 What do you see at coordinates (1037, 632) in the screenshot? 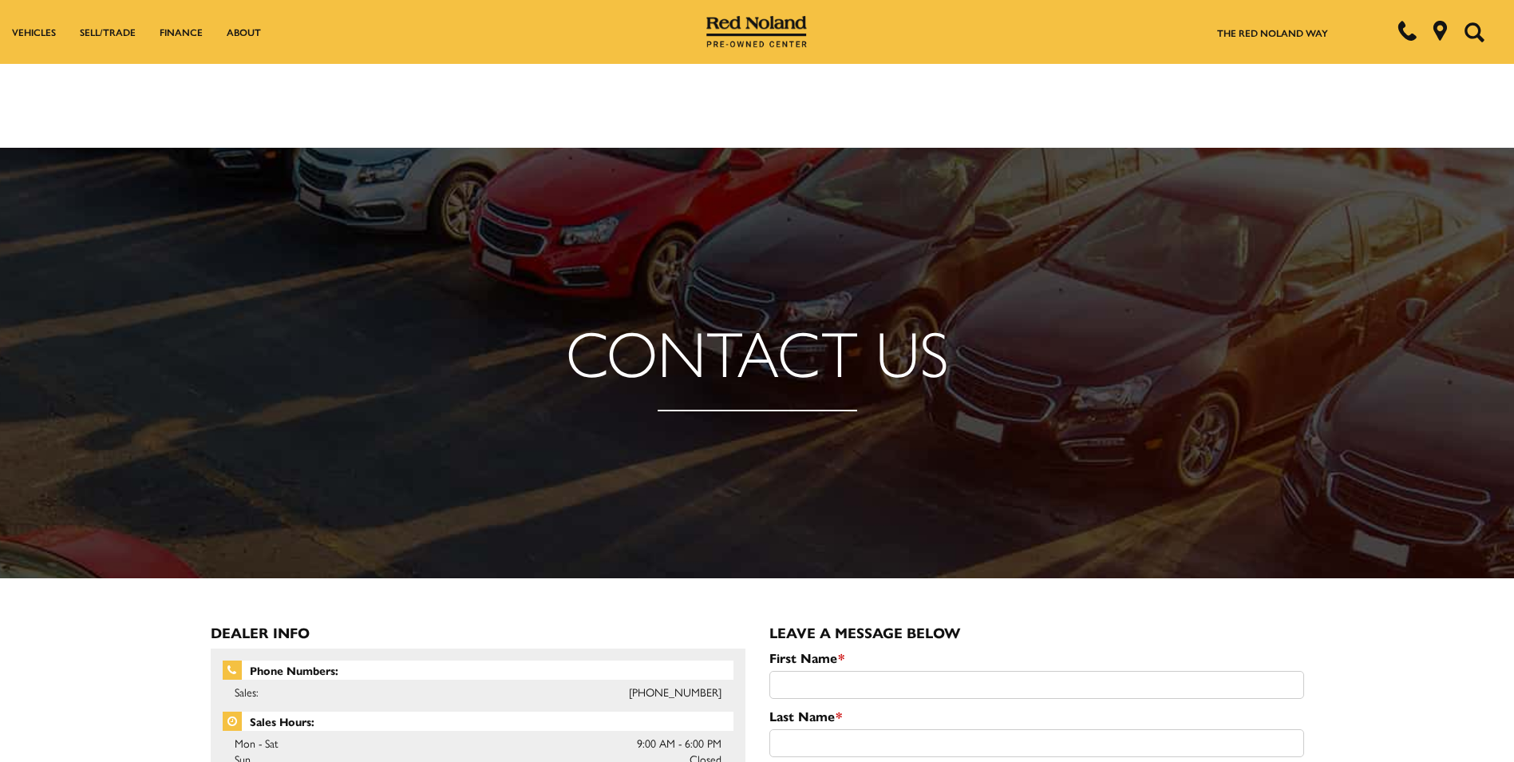
I see `h3: Leave a Message Below` at bounding box center [1037, 632].